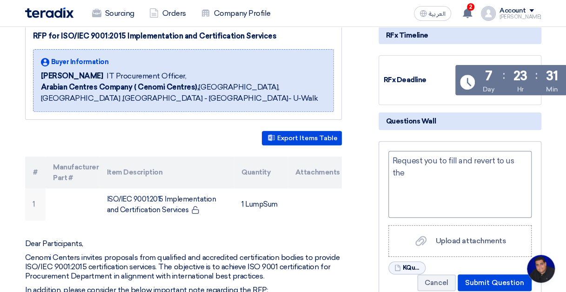 Image resolution: width=566 pixels, height=292 pixels. Describe the element at coordinates (432, 13) in the screenshot. I see `button: العربية` at that location.